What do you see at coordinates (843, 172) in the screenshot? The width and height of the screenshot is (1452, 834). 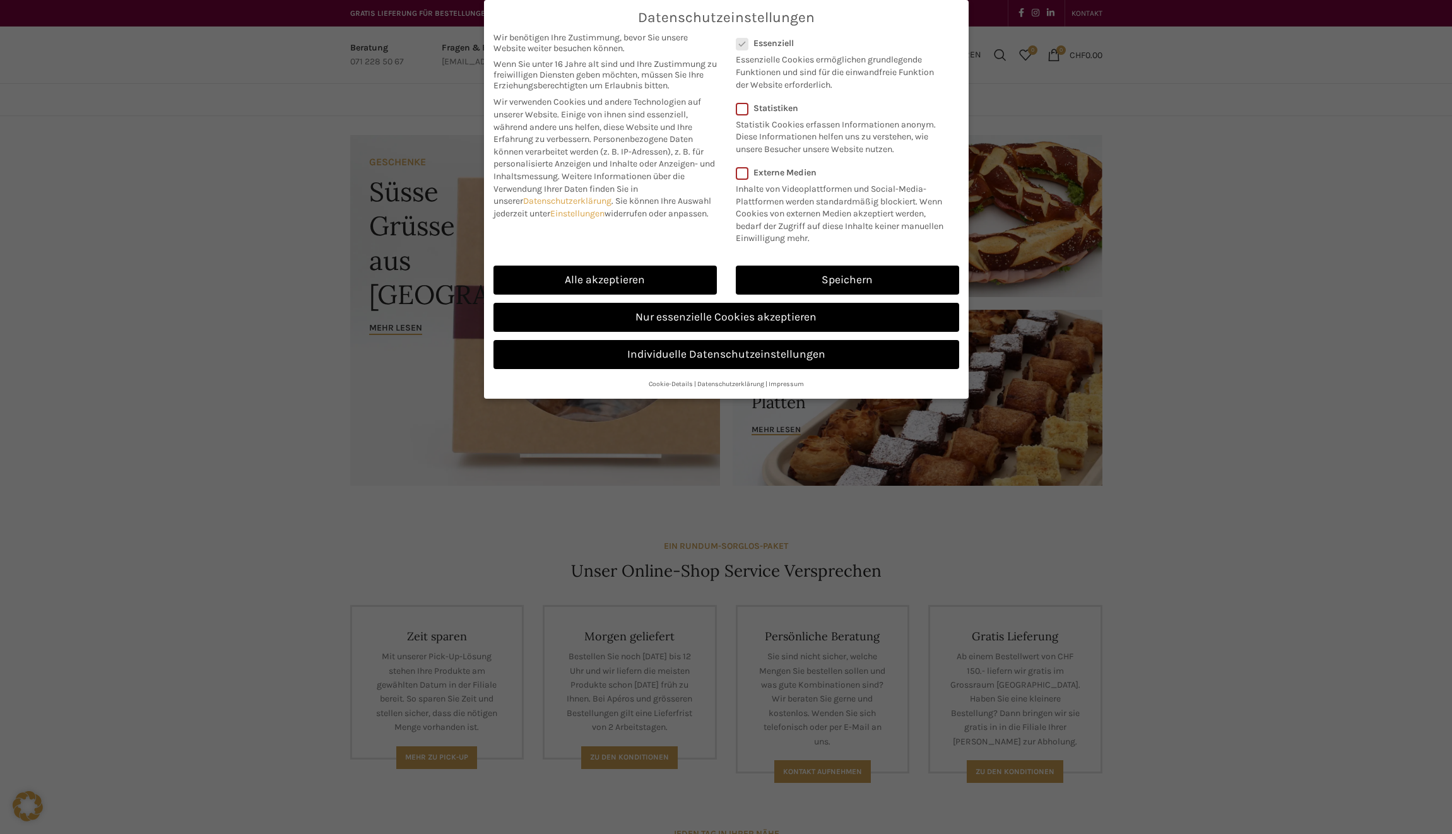 I see `label: Externe Medien` at bounding box center [843, 172].